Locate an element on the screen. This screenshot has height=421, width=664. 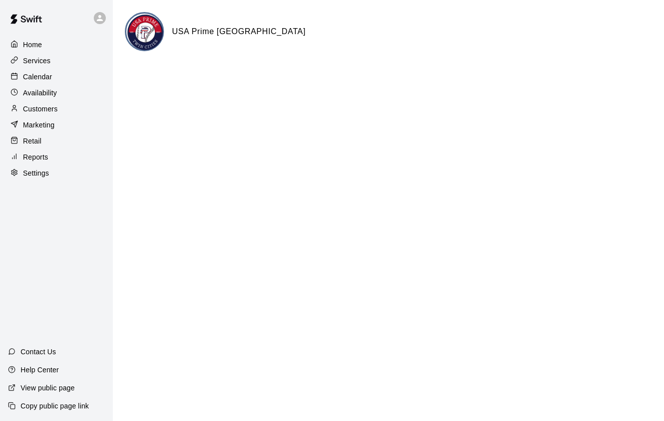
div: Settings is located at coordinates (56, 173).